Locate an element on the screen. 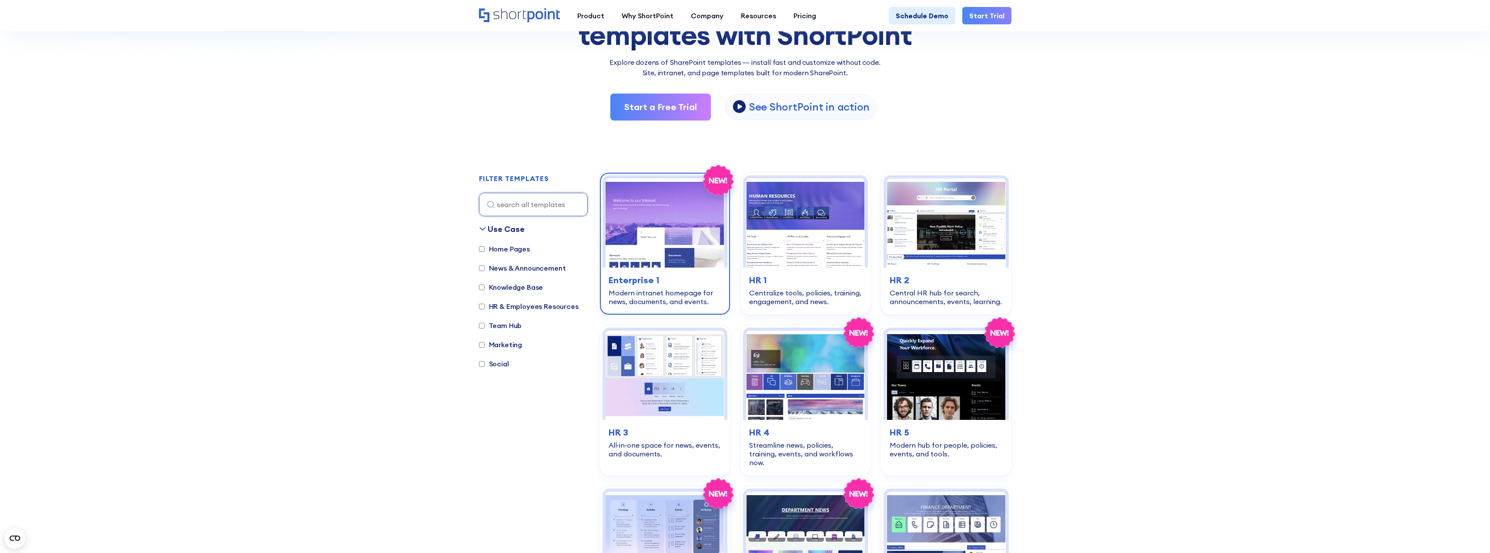 The height and width of the screenshot is (553, 1490). div: Central HR hub for search, announcements, events, learning. is located at coordinates (946, 297).